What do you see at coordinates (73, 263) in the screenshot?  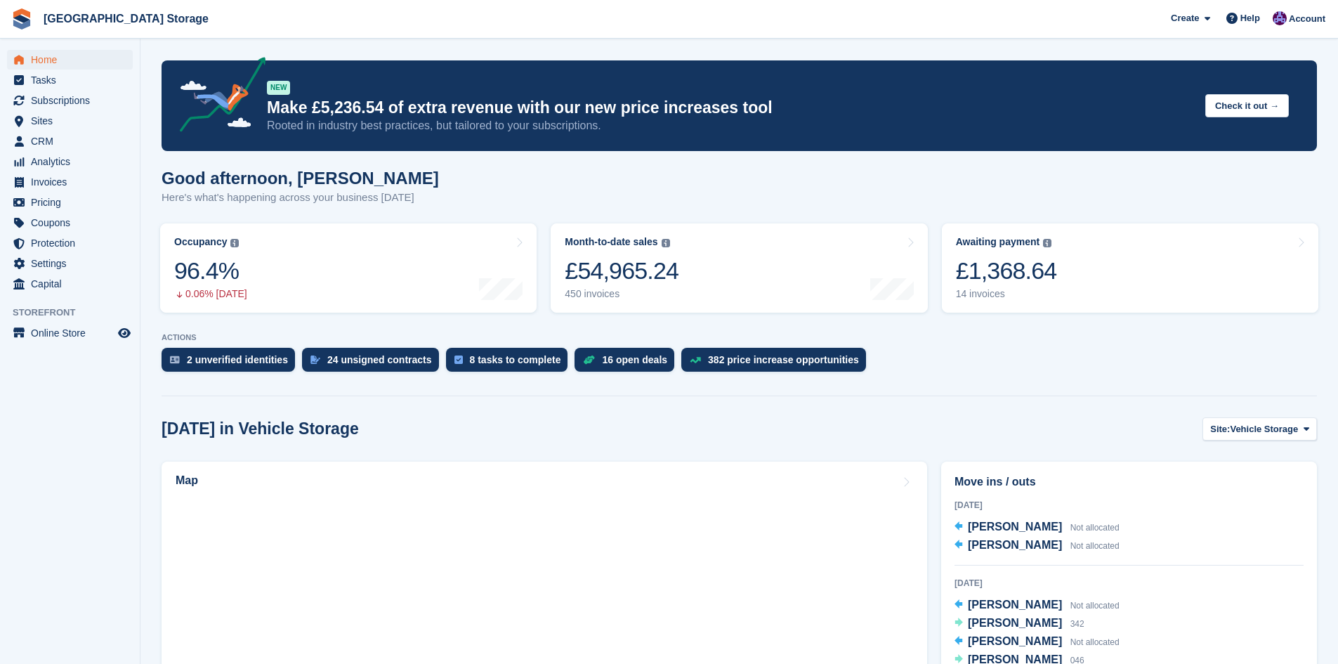 I see `span: Settings` at bounding box center [73, 263].